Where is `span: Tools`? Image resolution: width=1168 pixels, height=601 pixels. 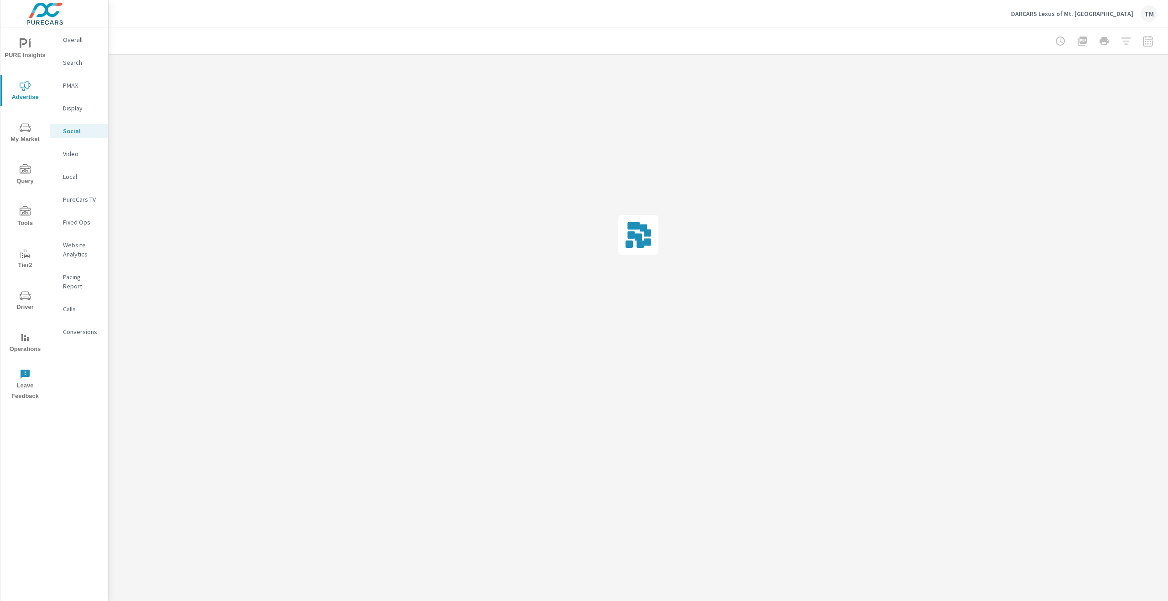
span: Tools is located at coordinates (25, 217).